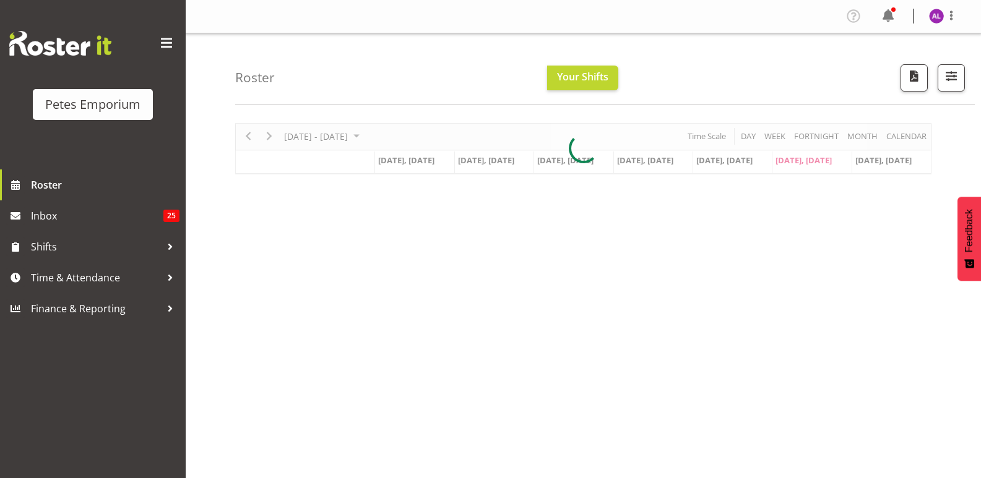 The height and width of the screenshot is (478, 981). I want to click on button: Your Shifts, so click(582, 78).